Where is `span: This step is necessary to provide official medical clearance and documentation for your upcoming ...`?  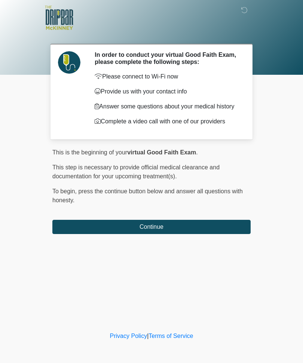 span: This step is necessary to provide official medical clearance and documentation for your upcoming ... is located at coordinates (136, 171).